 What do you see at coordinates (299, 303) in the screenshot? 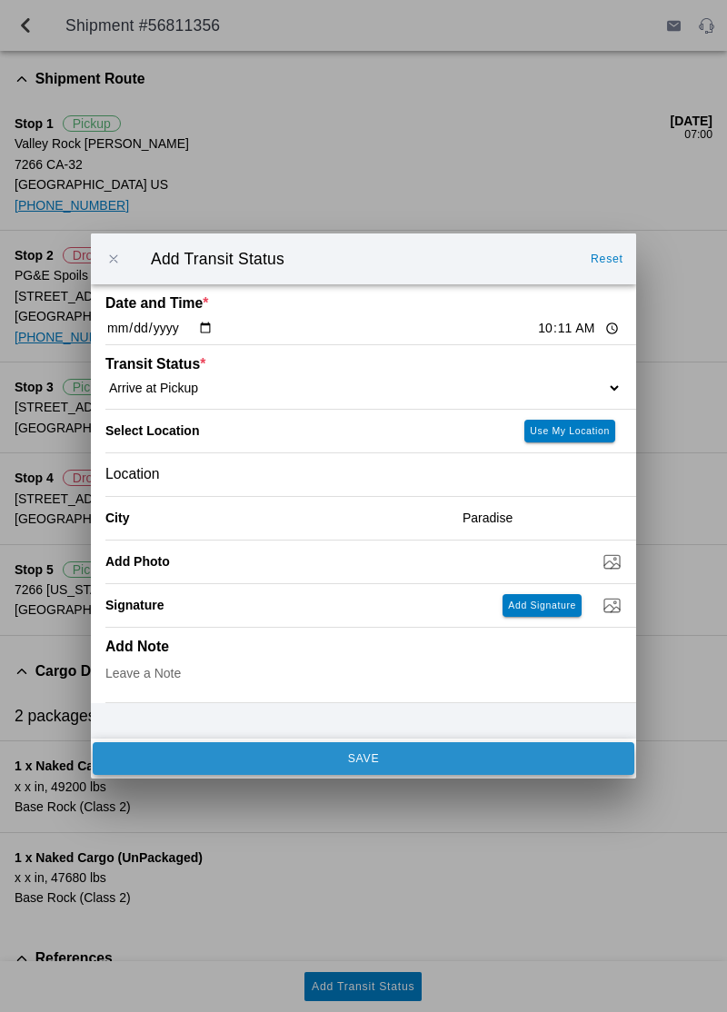
I see `ion-label: Date and Time` at bounding box center [299, 303].